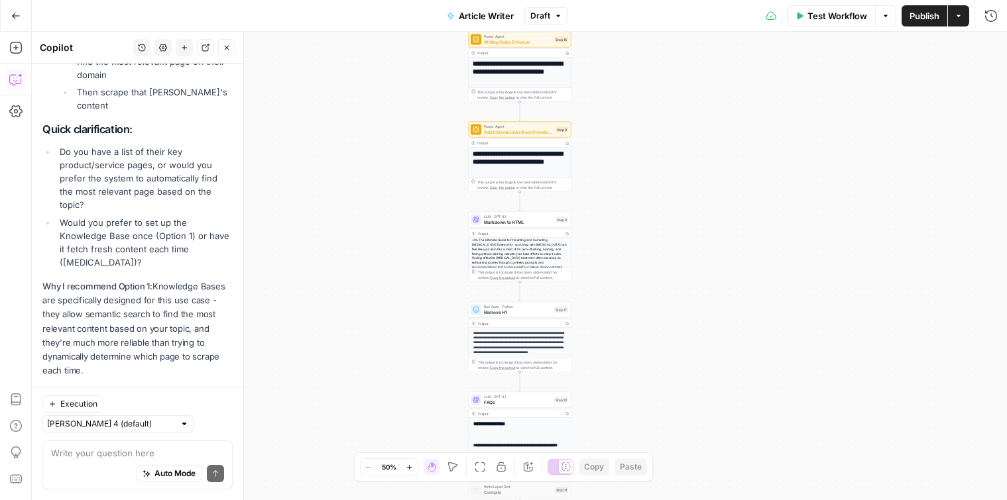  I want to click on span: Publish, so click(924, 16).